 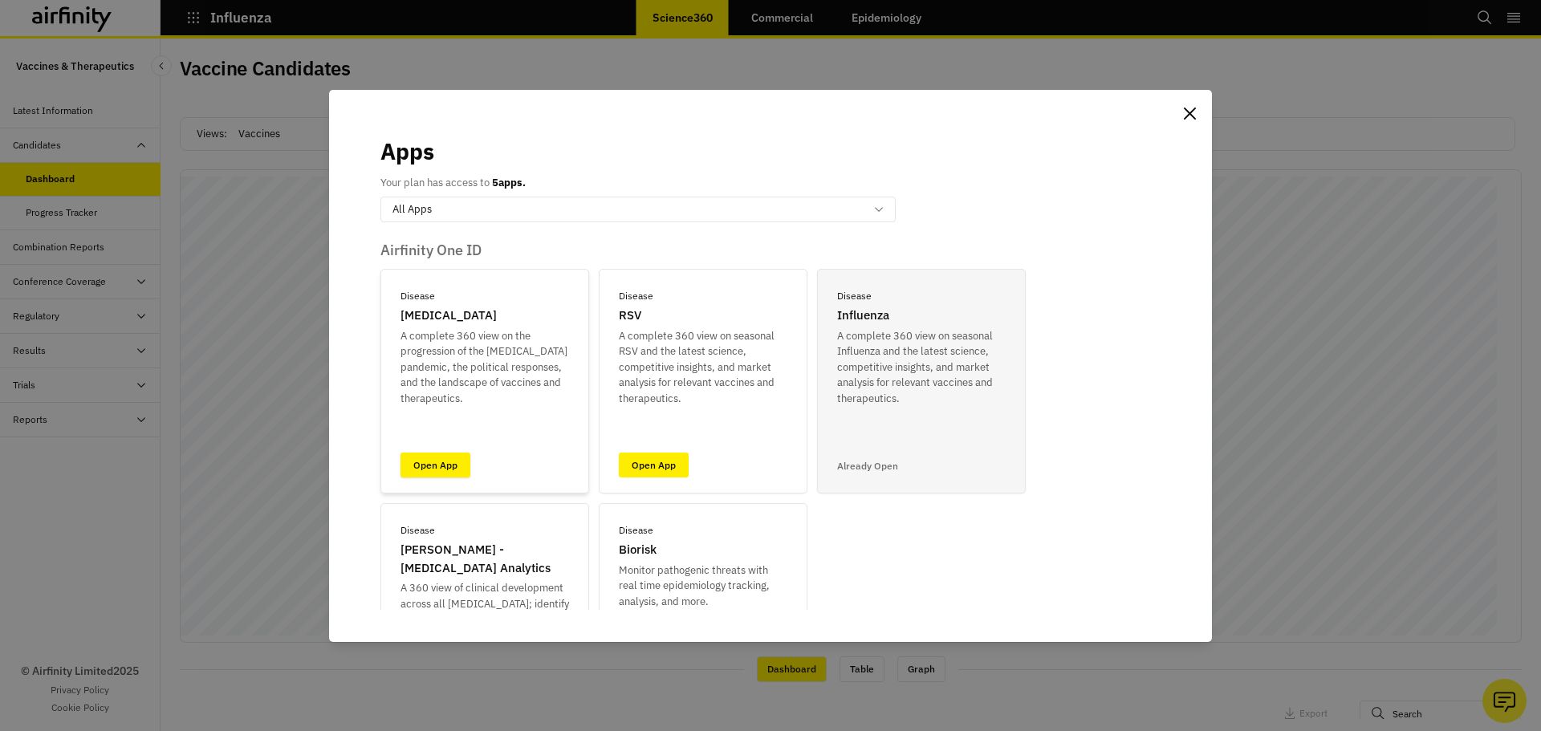 I want to click on b: 5 apps., so click(x=509, y=182).